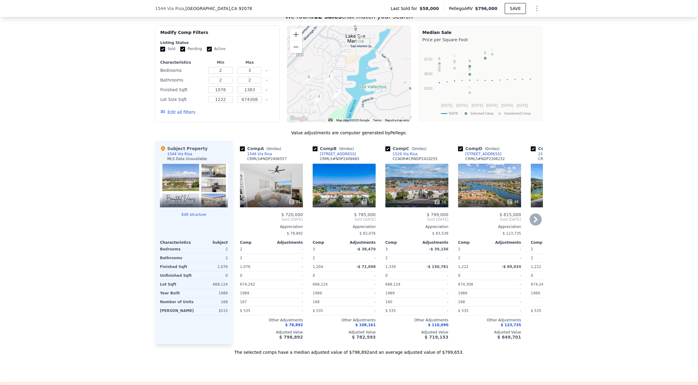  Describe the element at coordinates (309, 79) in the screenshot. I see `div: 1270 Via Portovecchio` at that location.